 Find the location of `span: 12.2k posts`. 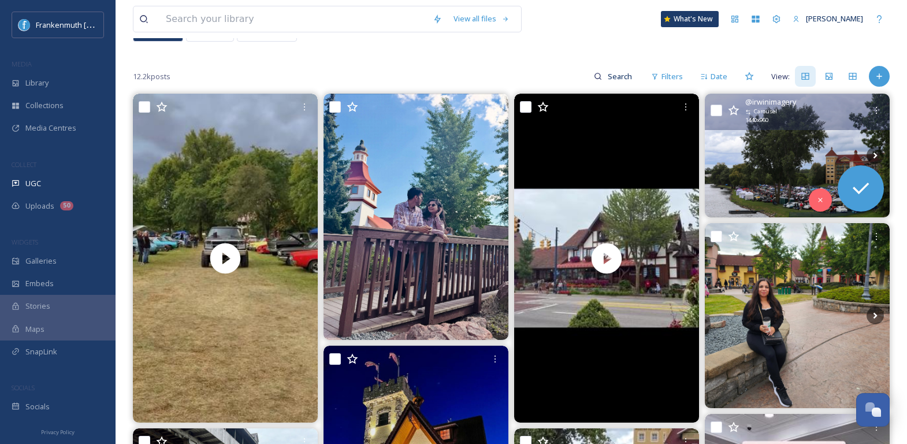

span: 12.2k posts is located at coordinates (151, 76).